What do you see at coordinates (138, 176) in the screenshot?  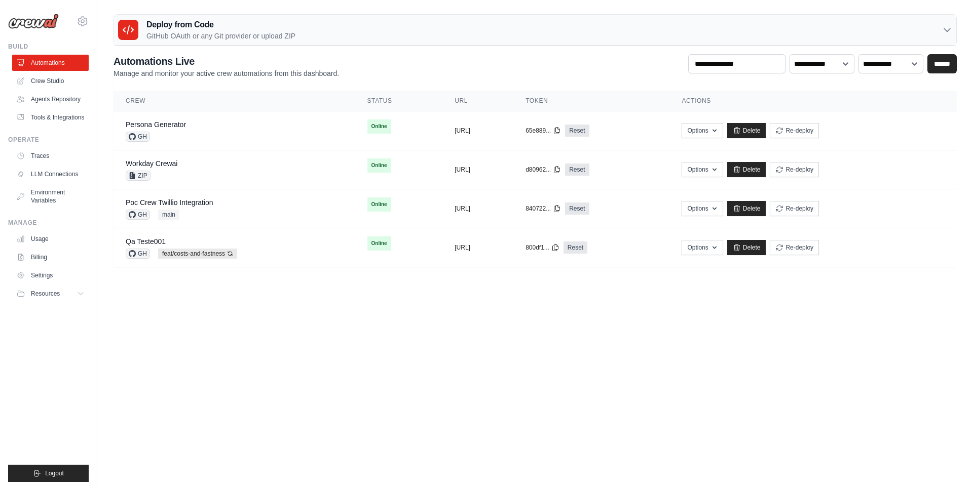 I see `span: ZIP` at bounding box center [138, 176].